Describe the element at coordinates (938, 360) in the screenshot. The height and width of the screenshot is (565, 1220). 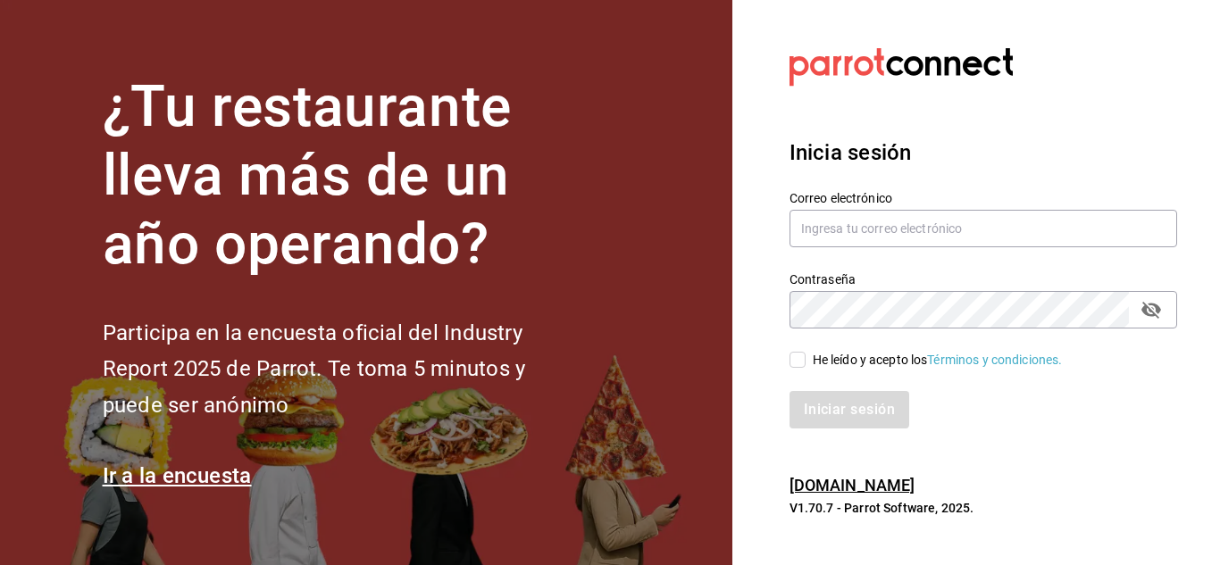
I see `div: He leído y acepto los` at that location.